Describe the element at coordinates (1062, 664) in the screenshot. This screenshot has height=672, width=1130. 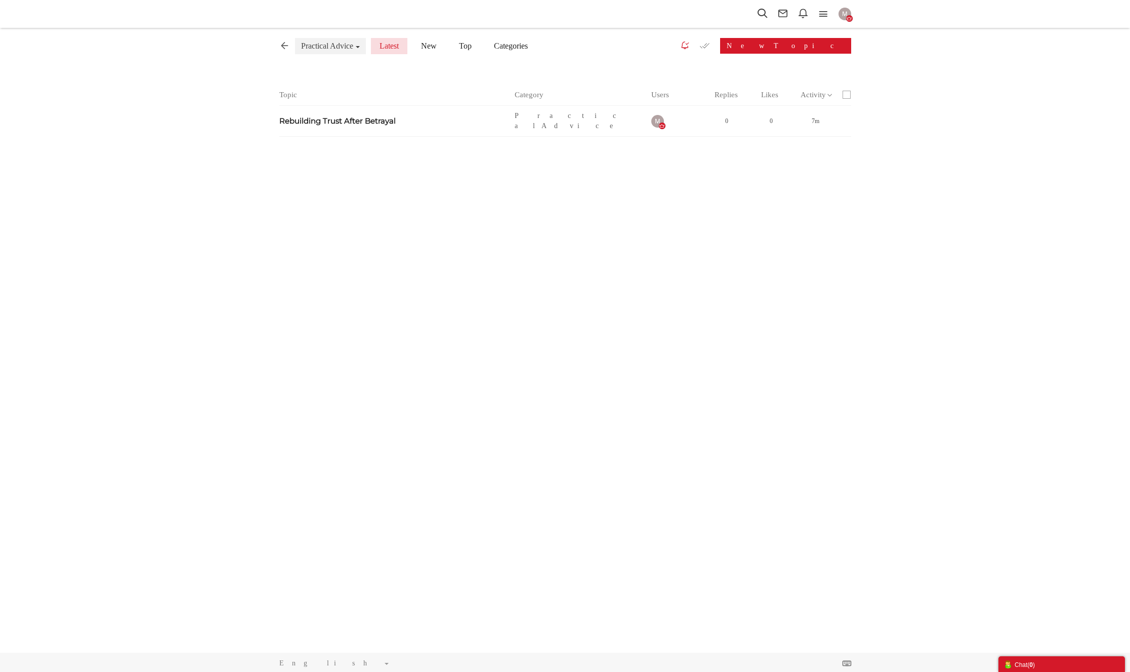
I see `div: Chat` at that location.